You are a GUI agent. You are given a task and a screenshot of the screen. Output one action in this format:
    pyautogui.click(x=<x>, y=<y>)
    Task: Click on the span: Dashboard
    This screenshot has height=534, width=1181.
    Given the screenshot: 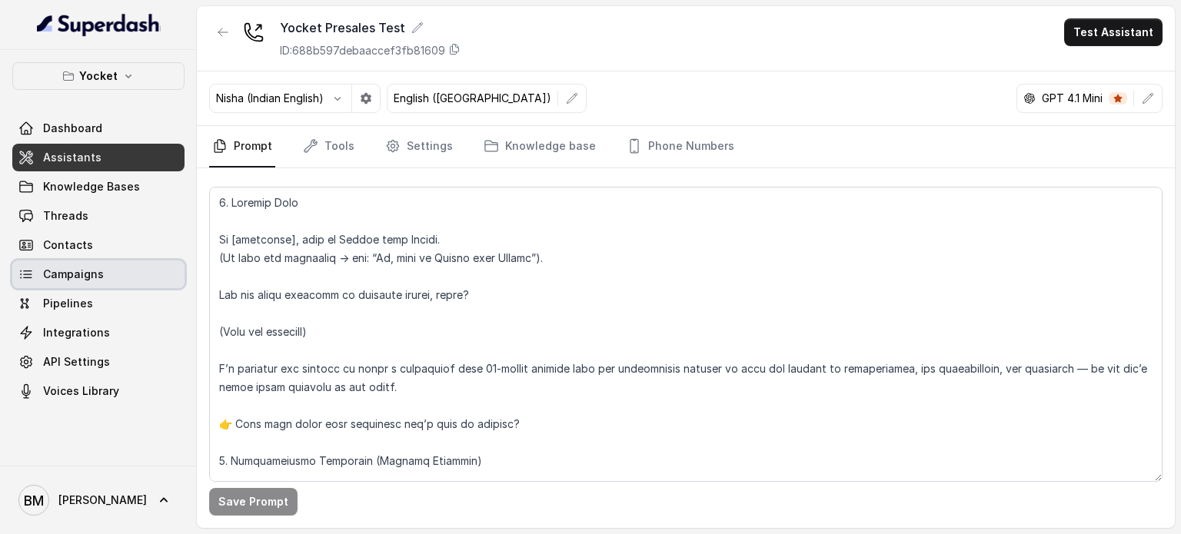 What is the action you would take?
    pyautogui.click(x=72, y=128)
    